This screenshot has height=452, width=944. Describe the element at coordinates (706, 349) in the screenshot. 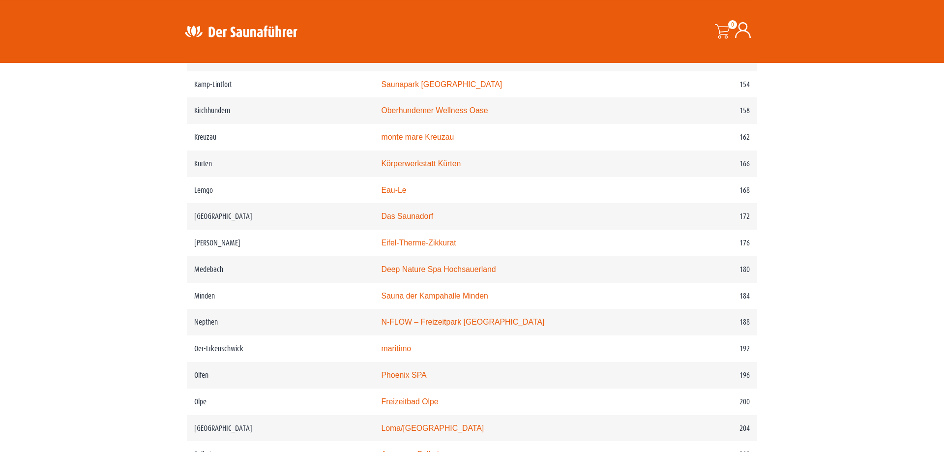

I see `td: 192` at that location.